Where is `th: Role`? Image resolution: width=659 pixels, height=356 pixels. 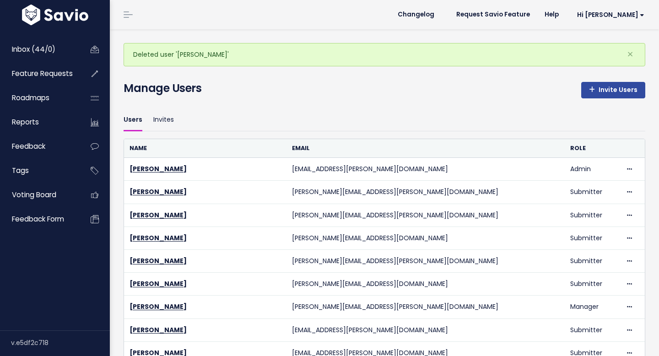
th: Role is located at coordinates (592, 148).